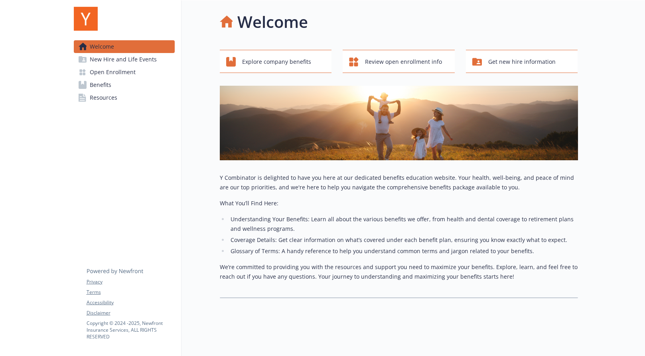  I want to click on a: Accessibility, so click(130, 303).